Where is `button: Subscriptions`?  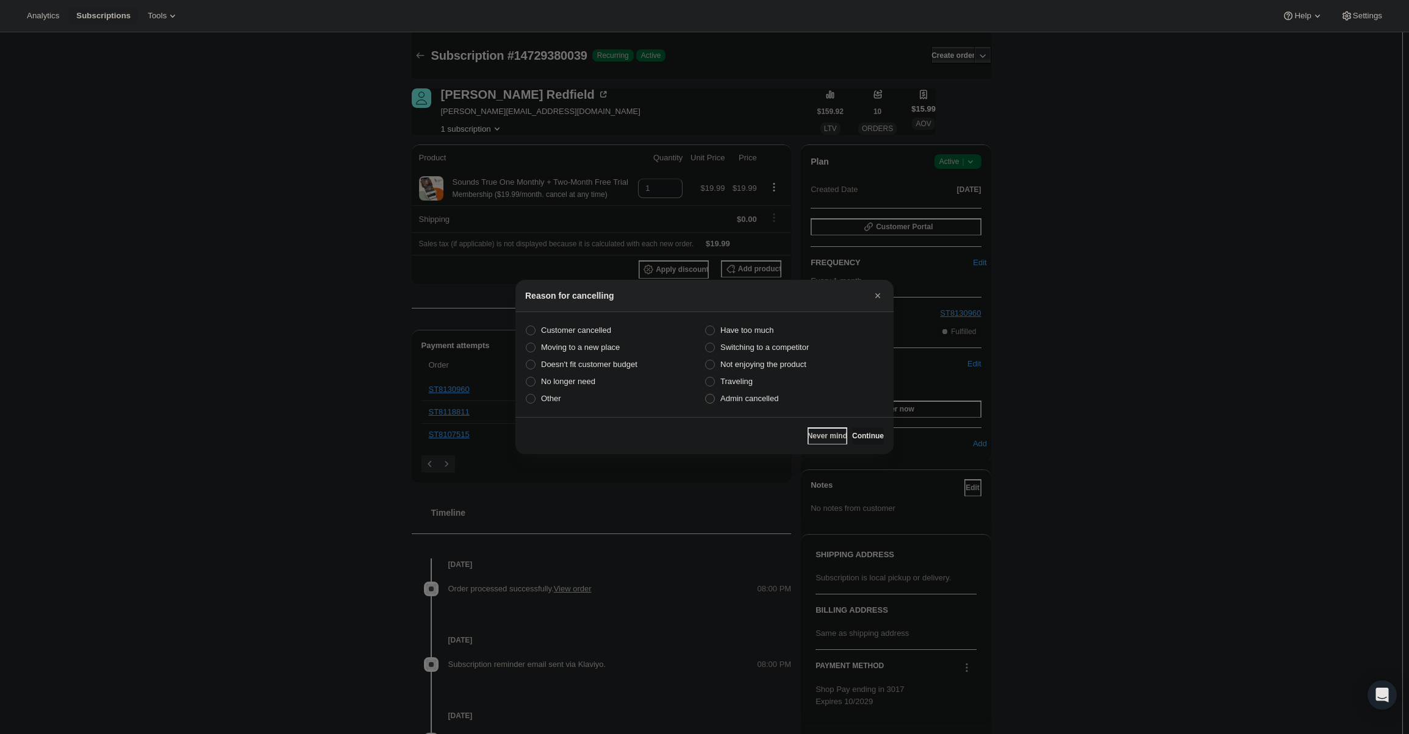
button: Subscriptions is located at coordinates (103, 16).